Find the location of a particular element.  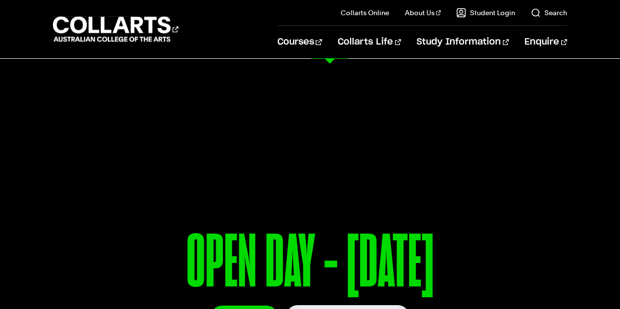

a: Student Login is located at coordinates (485, 13).